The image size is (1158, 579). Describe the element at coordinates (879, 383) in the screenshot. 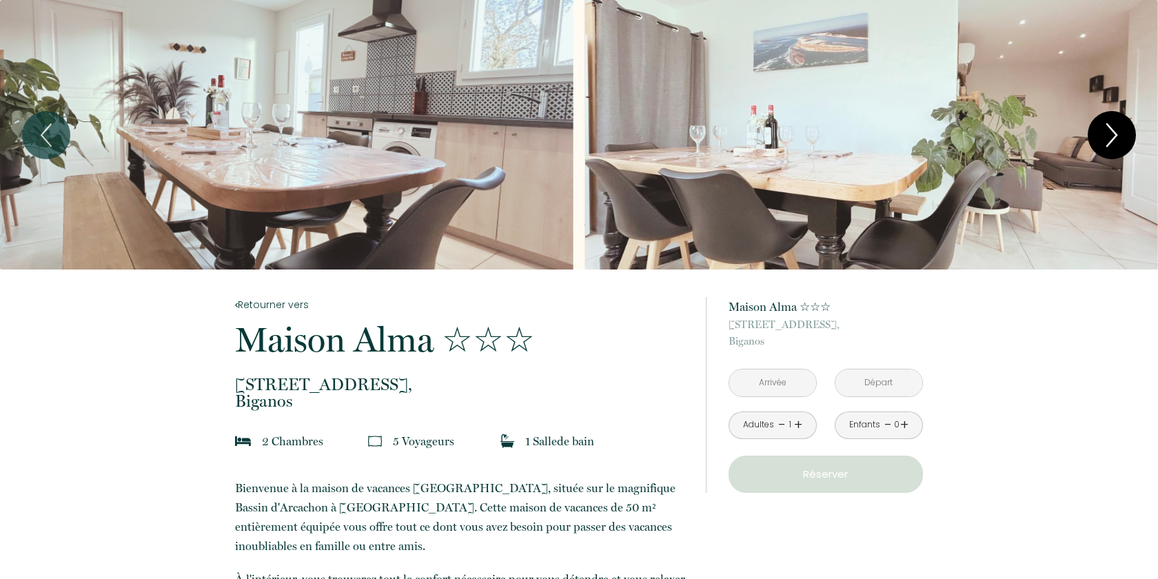

I see `input: Départ` at that location.